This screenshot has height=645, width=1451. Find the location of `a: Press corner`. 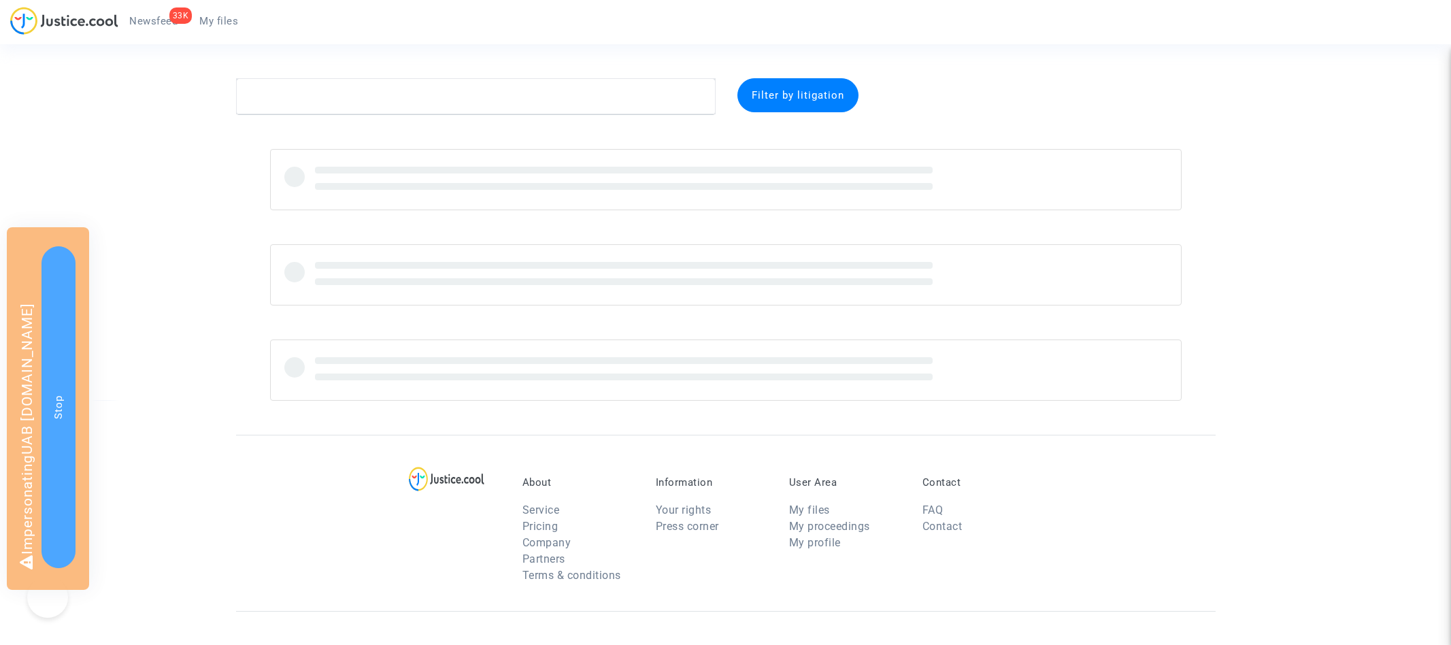

a: Press corner is located at coordinates (687, 526).